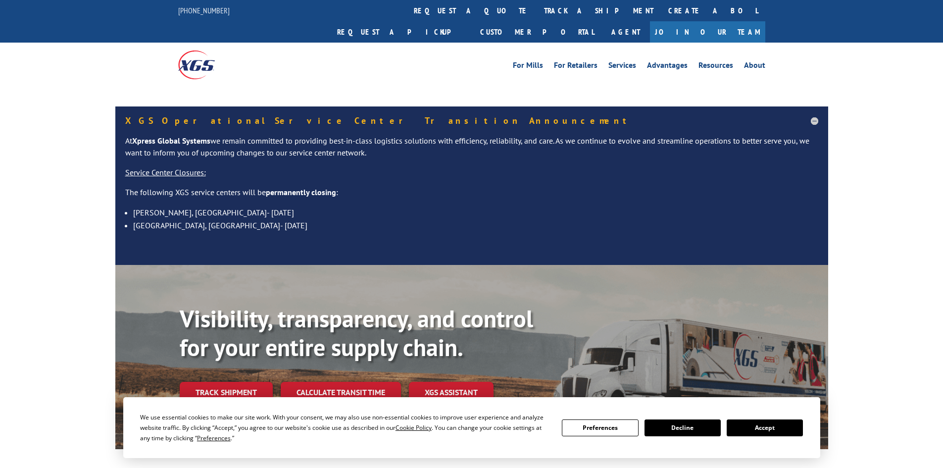 The width and height of the screenshot is (943, 468). Describe the element at coordinates (716, 67) in the screenshot. I see `a: Resources` at that location.